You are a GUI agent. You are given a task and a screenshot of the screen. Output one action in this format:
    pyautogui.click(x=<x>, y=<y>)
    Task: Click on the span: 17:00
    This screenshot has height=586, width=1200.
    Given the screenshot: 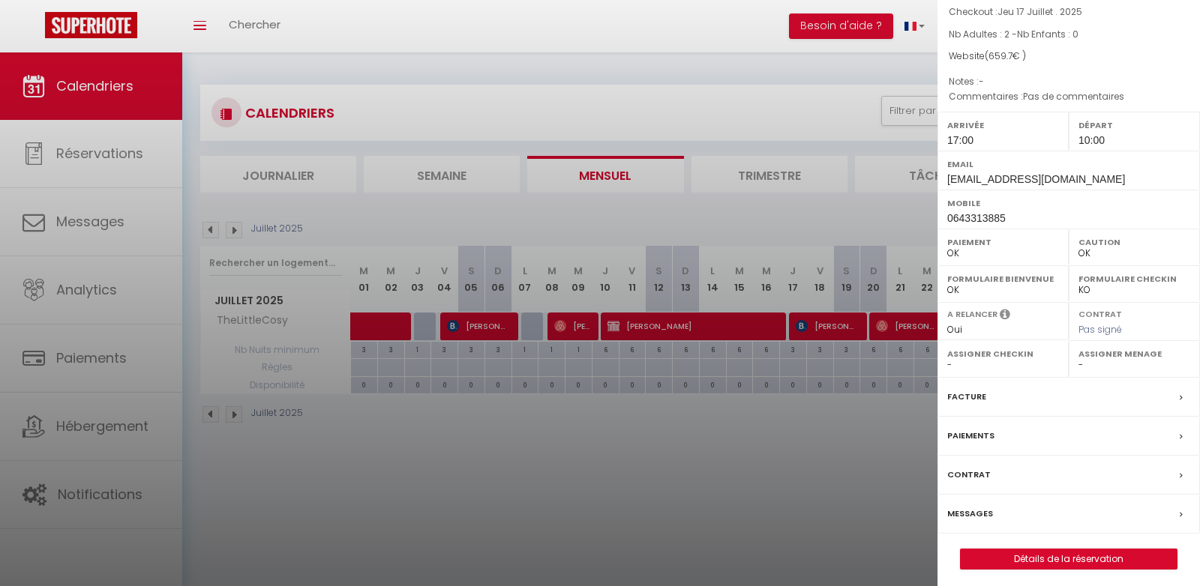 What is the action you would take?
    pyautogui.click(x=960, y=140)
    